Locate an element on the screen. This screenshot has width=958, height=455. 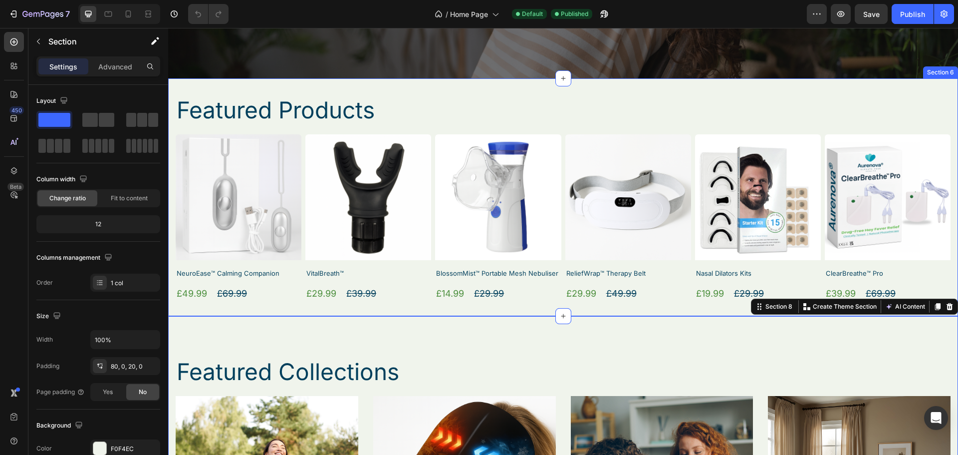
div: Open Intercom Messenger is located at coordinates (936, 418).